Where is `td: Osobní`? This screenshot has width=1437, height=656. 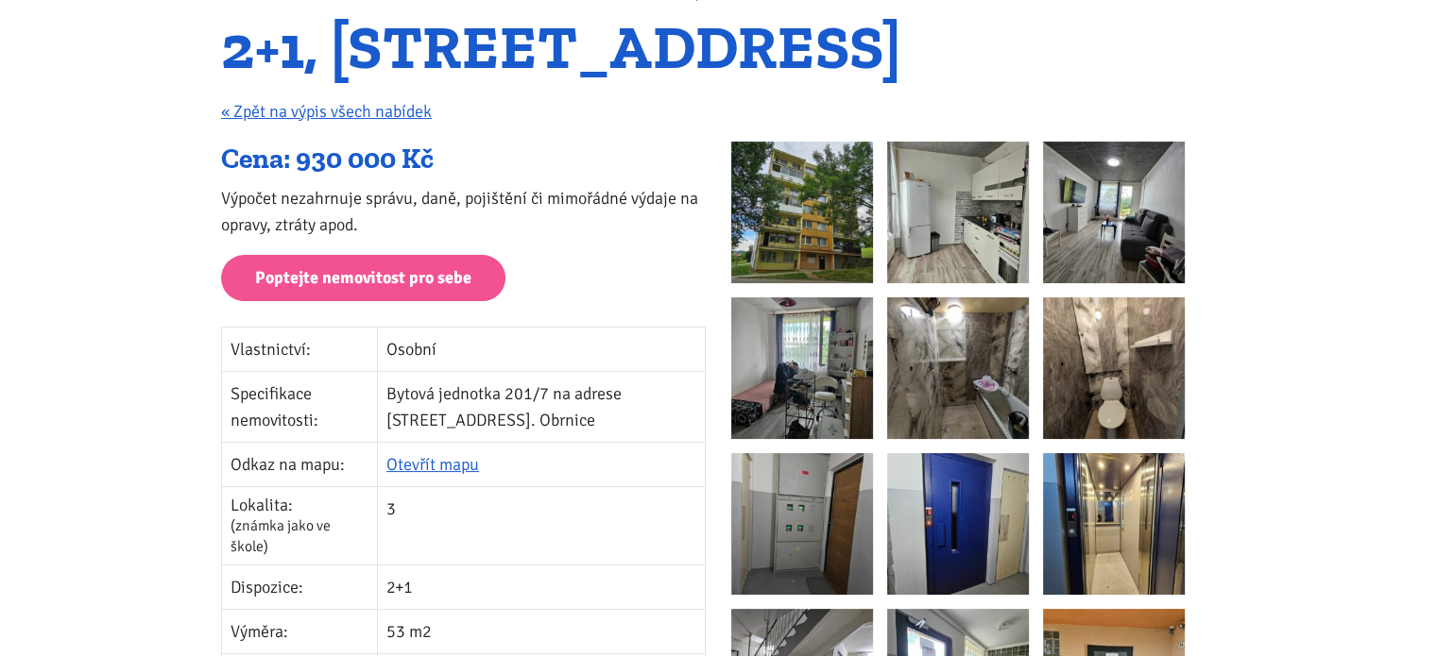 td: Osobní is located at coordinates (541, 349).